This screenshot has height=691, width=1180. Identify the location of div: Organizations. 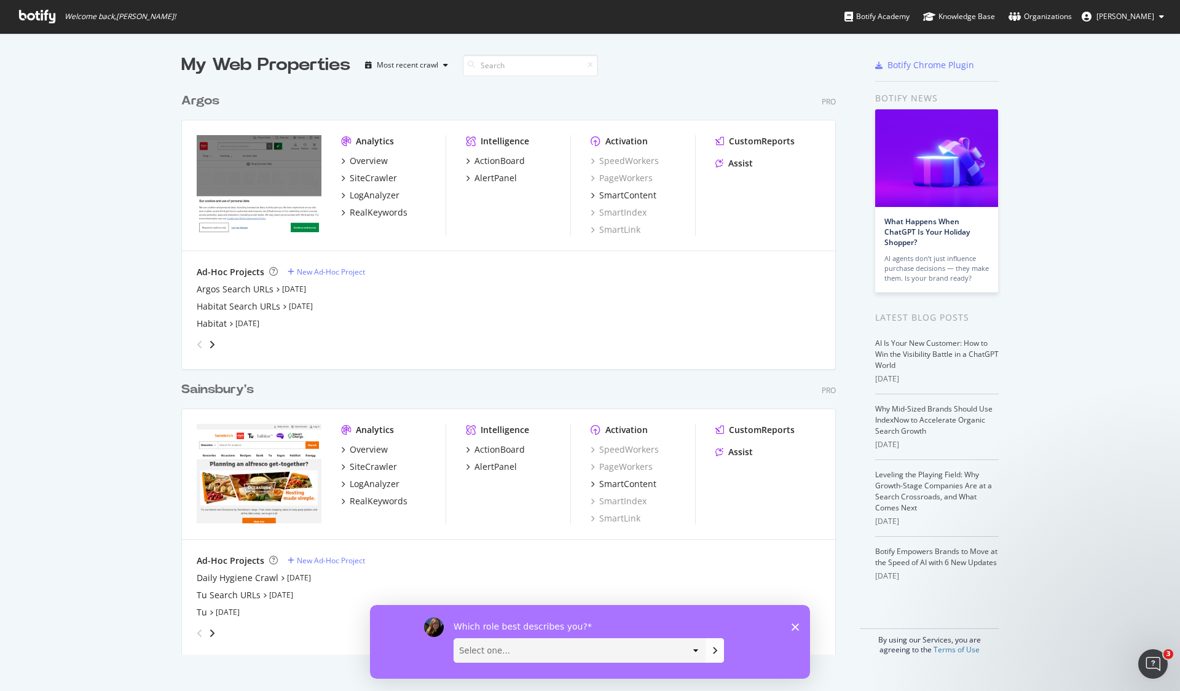
(1040, 17).